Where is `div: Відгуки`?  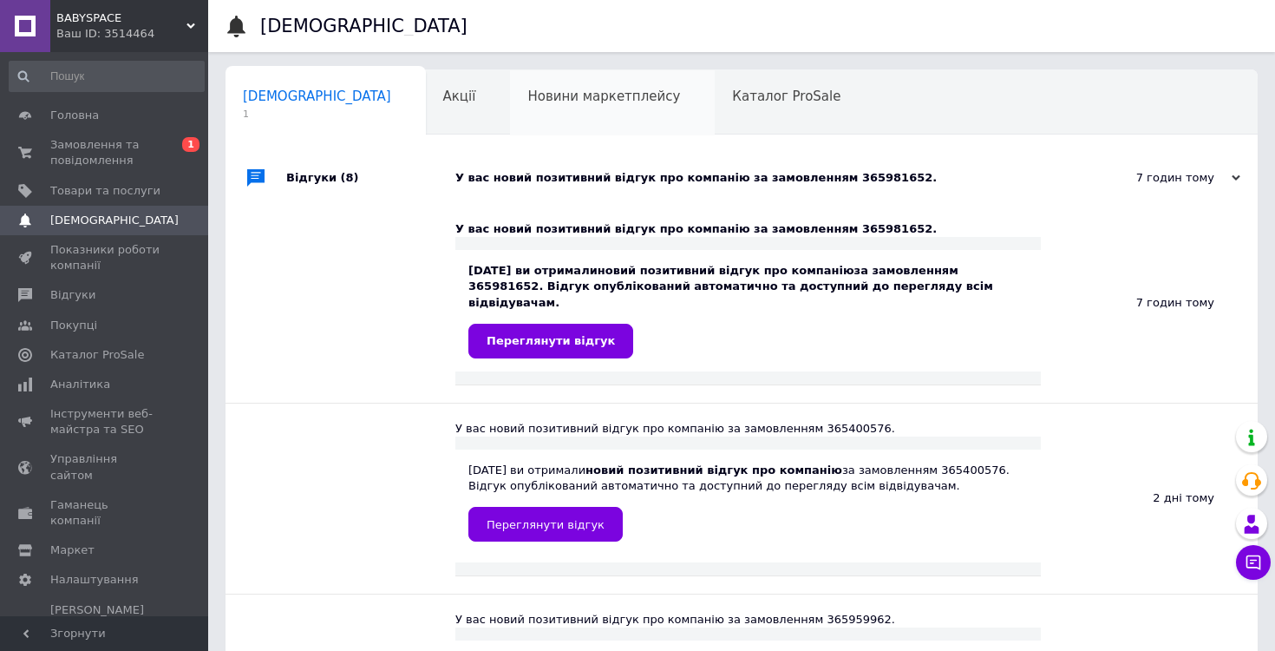 div: Відгуки is located at coordinates (370, 178).